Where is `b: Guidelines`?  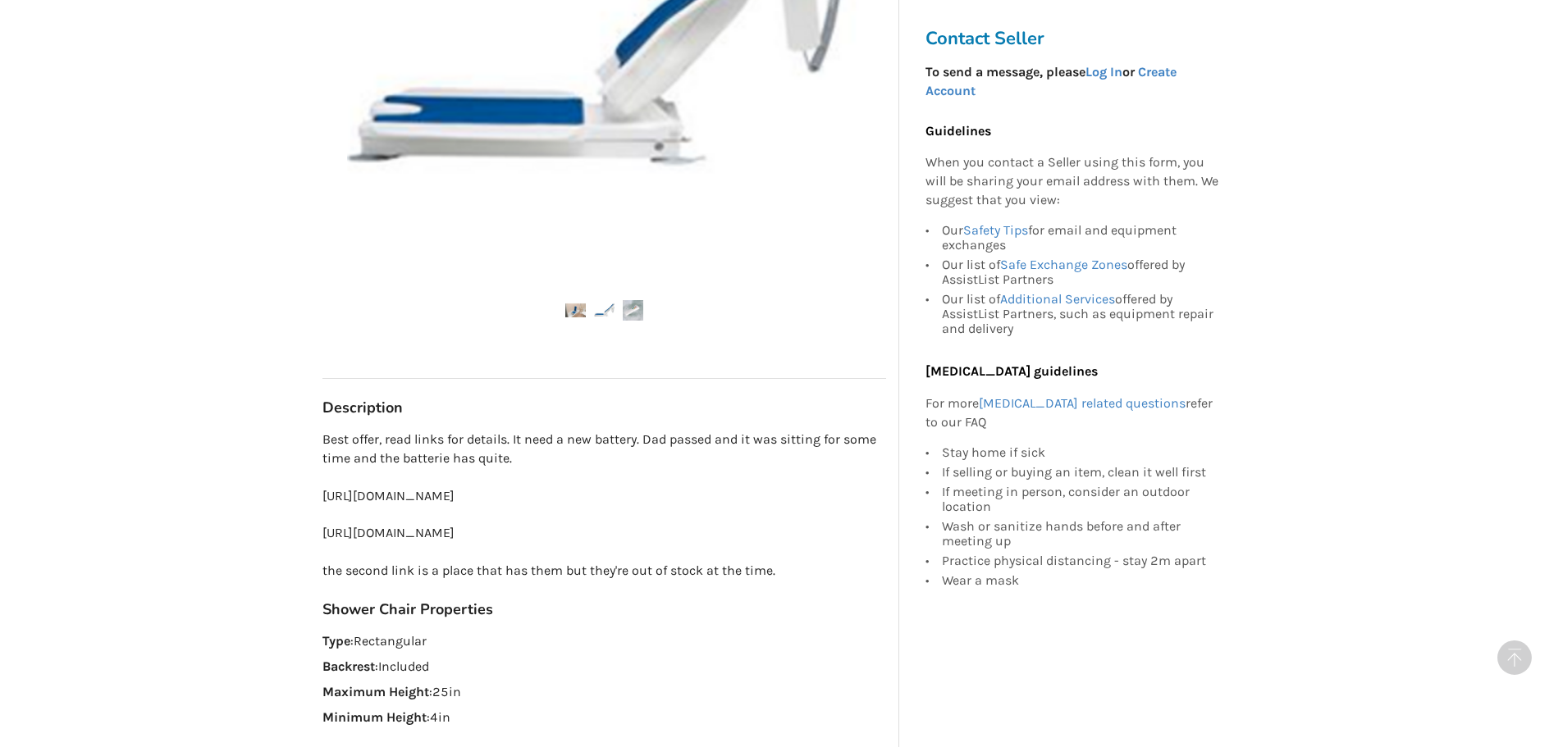 b: Guidelines is located at coordinates (958, 130).